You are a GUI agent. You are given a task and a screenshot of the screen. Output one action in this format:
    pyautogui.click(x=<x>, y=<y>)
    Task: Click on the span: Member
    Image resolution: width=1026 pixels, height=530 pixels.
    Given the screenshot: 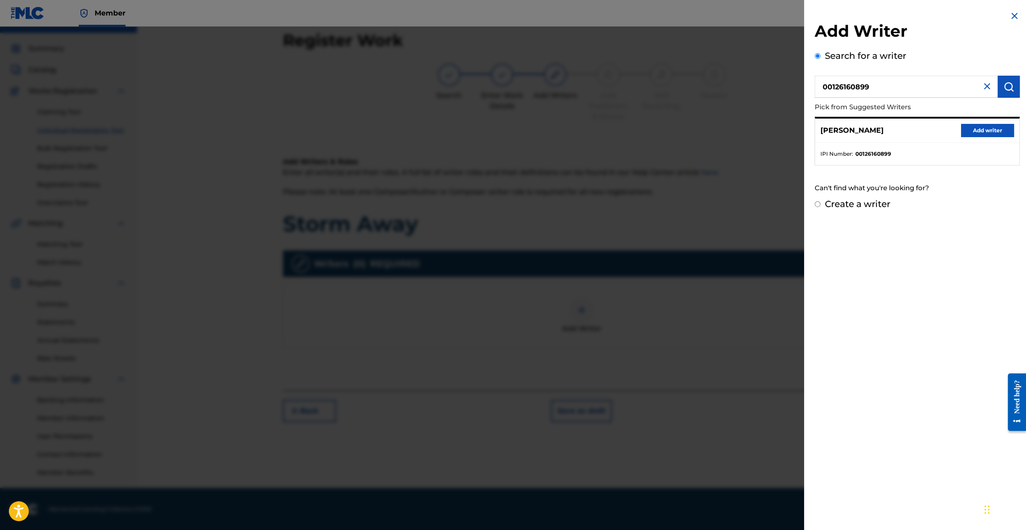 What is the action you would take?
    pyautogui.click(x=110, y=13)
    